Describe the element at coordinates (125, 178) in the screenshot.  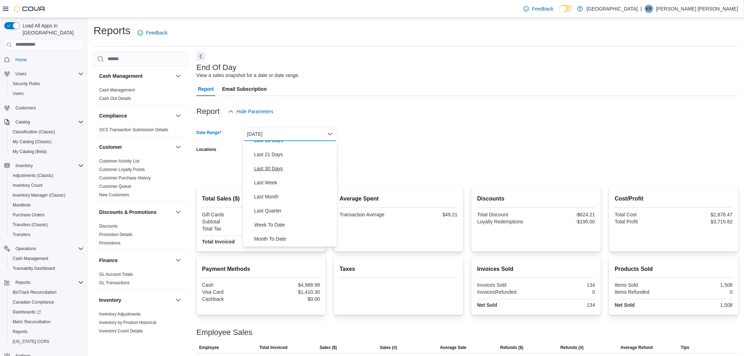
I see `a: Customer Purchase History` at that location.